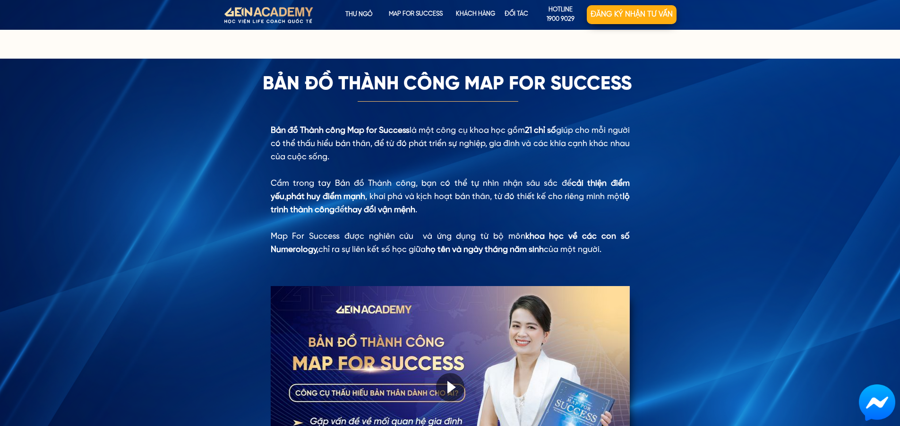 Image resolution: width=900 pixels, height=426 pixels. What do you see at coordinates (450, 190) in the screenshot?
I see `span: cải thiện điểm yếu` at bounding box center [450, 190].